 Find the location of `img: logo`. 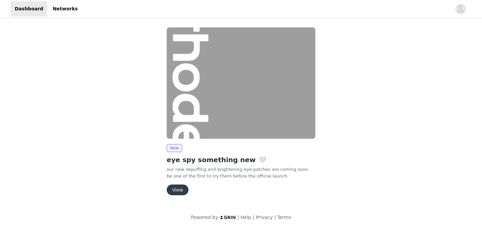

img: logo is located at coordinates (228, 217).